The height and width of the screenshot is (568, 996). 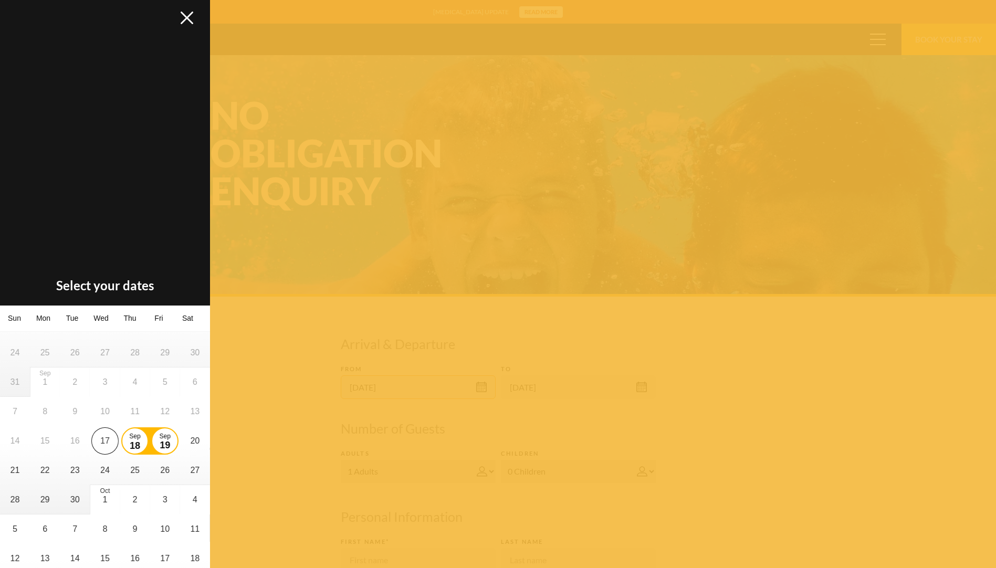 I want to click on li: 5, so click(x=165, y=382).